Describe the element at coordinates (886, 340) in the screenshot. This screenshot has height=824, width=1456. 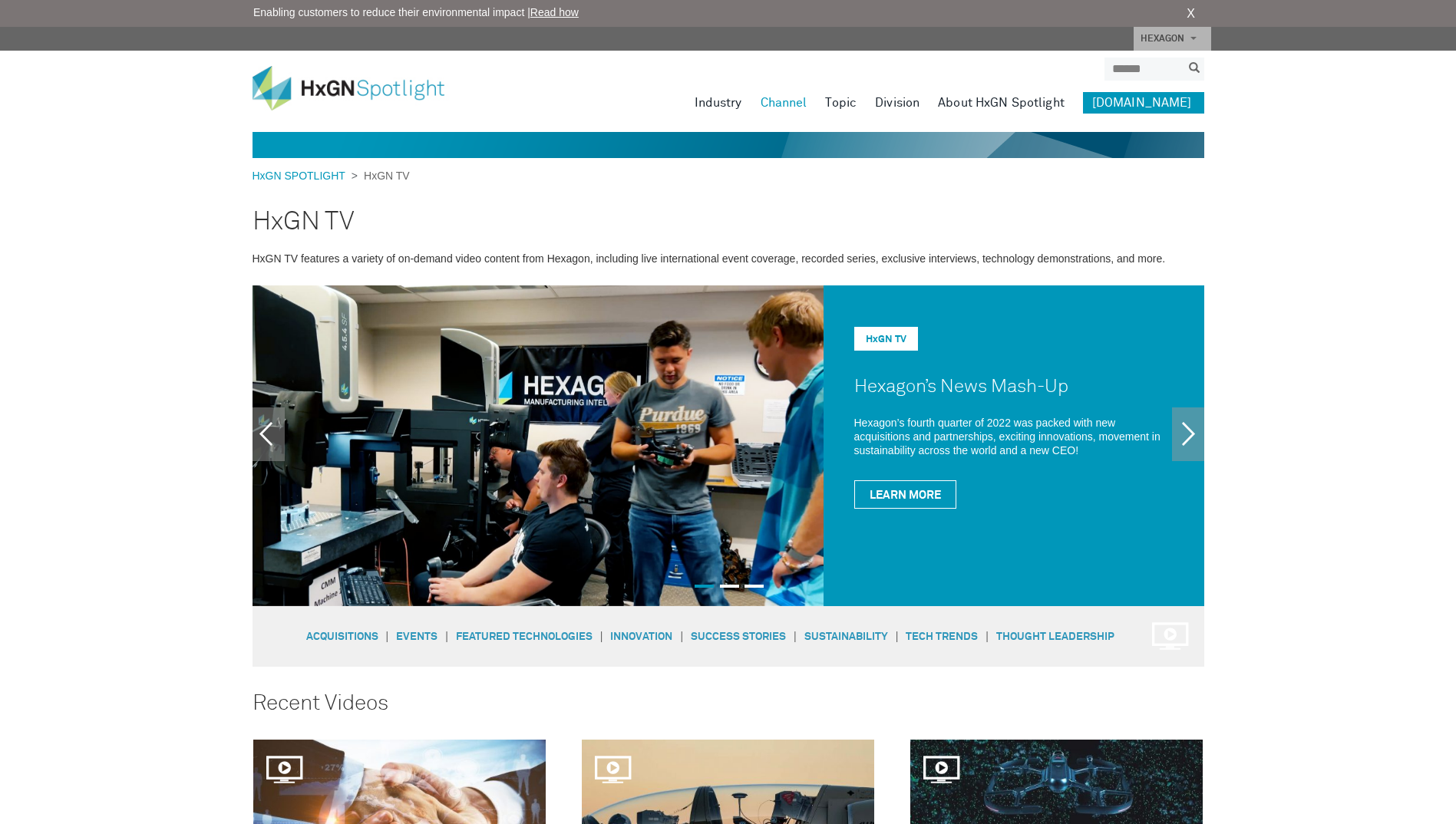
I see `a: HxGN TV` at that location.